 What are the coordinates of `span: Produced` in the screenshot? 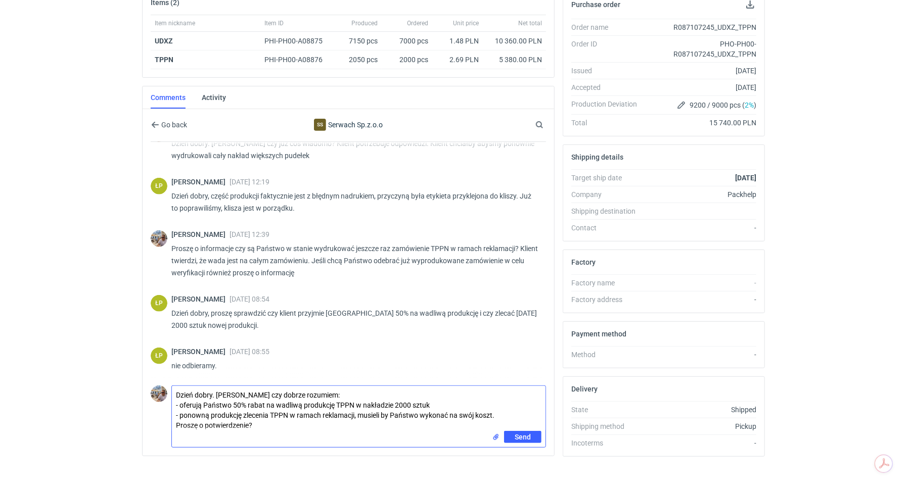 It's located at (365, 23).